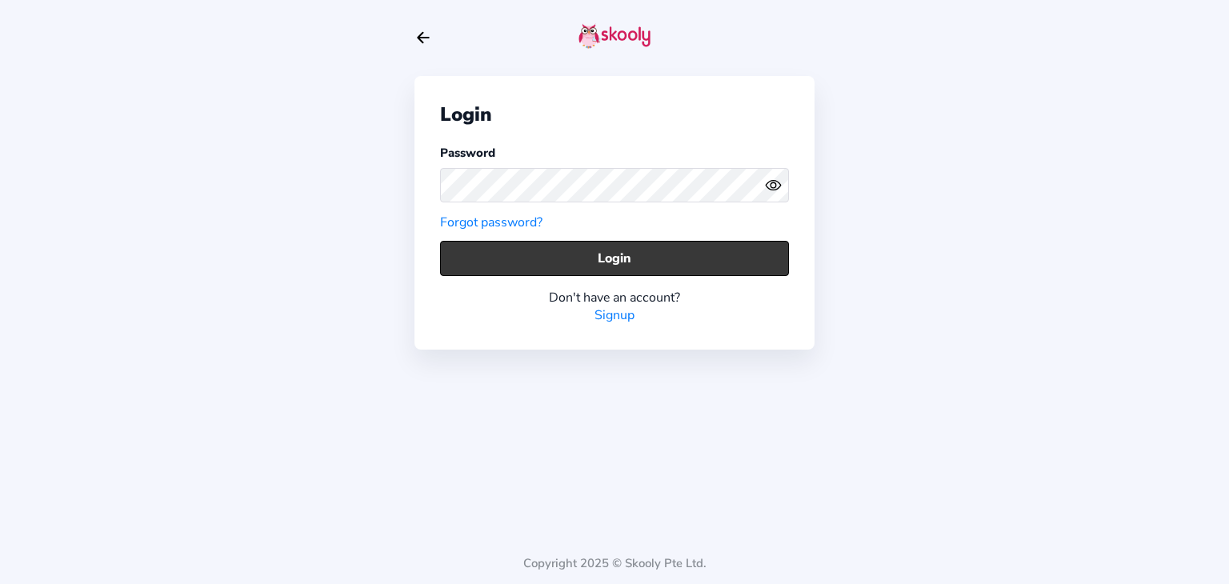 This screenshot has height=584, width=1229. I want to click on ion-icon: arrow back outline, so click(423, 38).